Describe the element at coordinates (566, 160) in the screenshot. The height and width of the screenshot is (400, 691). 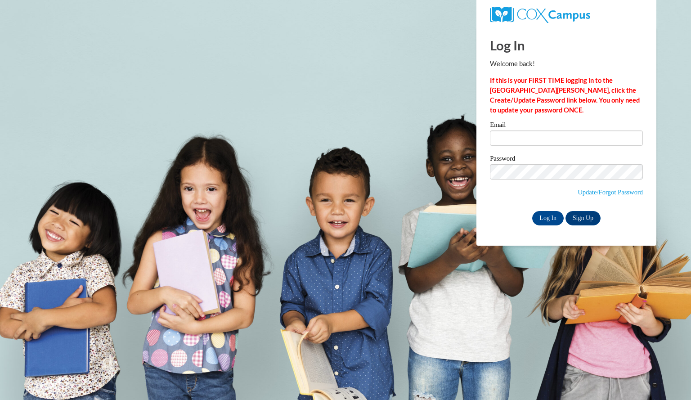
I see `label: Password` at that location.